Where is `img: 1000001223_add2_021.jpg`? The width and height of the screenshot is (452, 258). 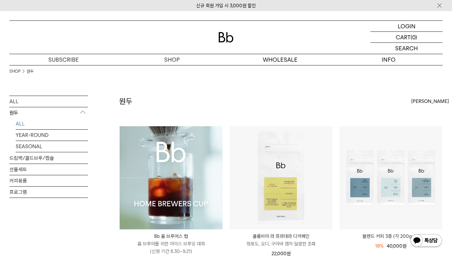 img: 1000001223_add2_021.jpg is located at coordinates (171, 178).